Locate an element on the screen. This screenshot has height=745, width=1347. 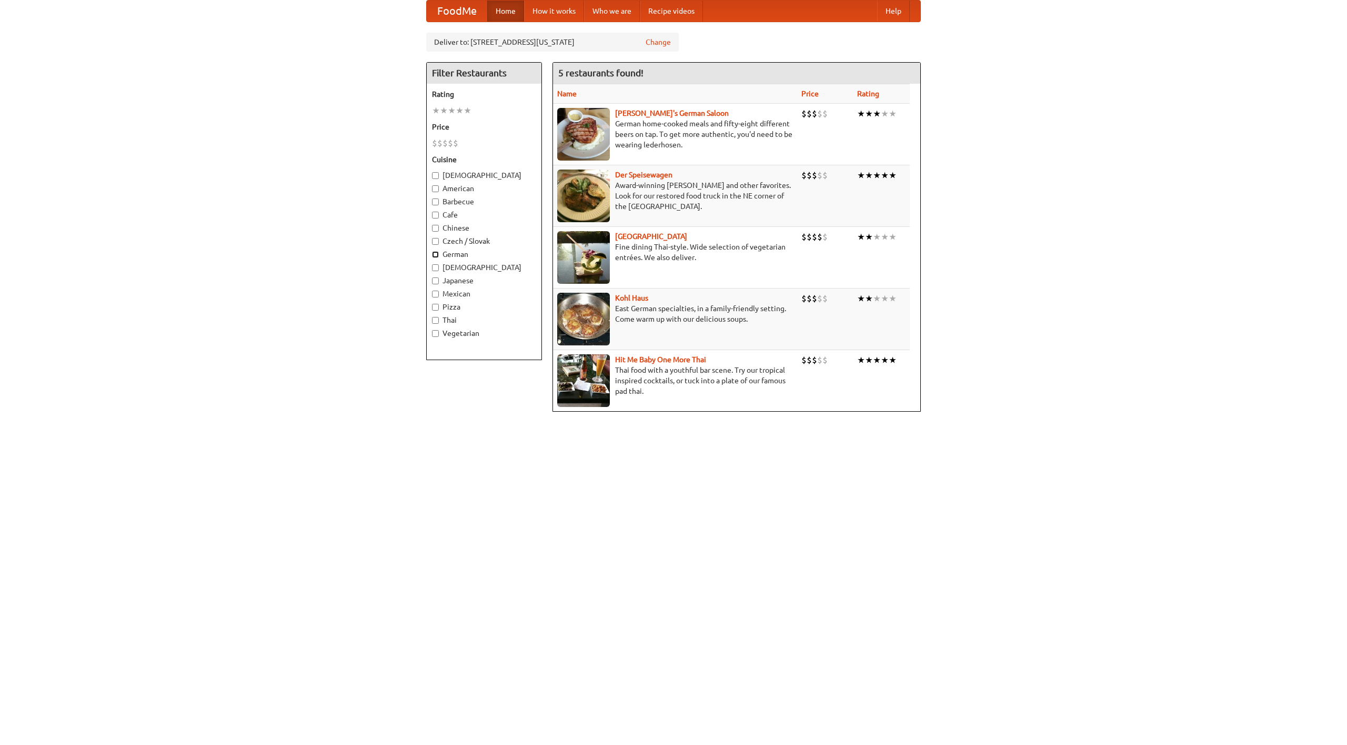
input: Pizza is located at coordinates (435, 307).